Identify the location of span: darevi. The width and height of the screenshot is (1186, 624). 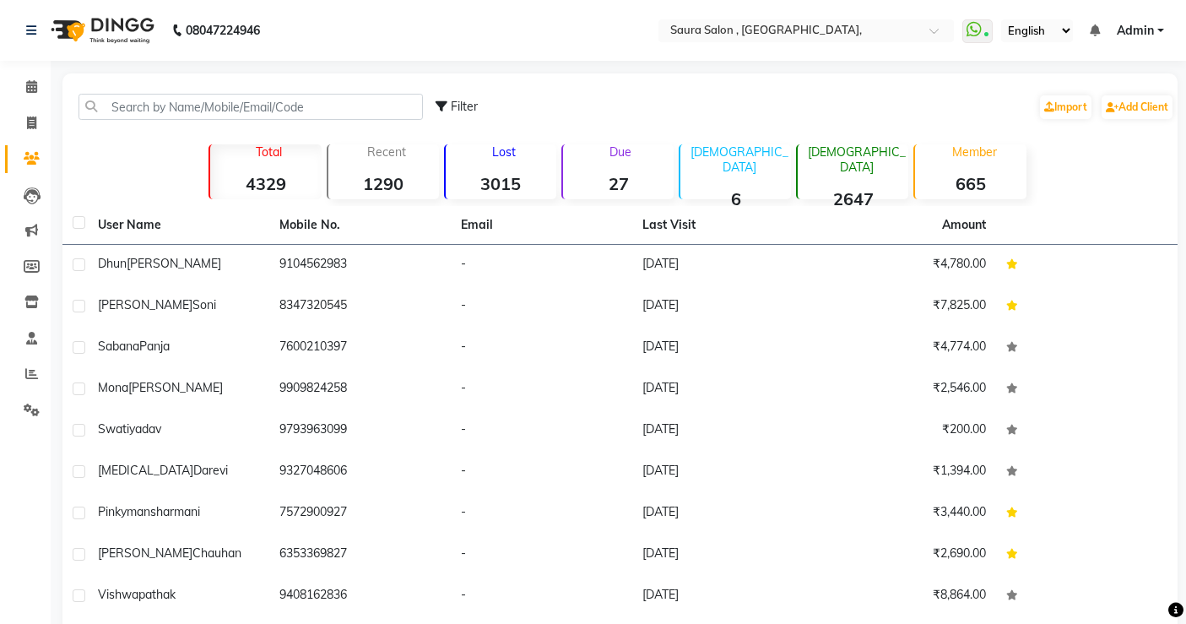
(210, 470).